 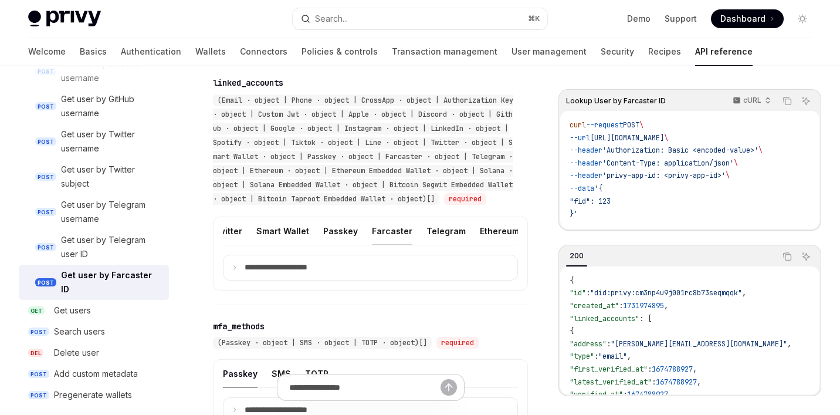 What do you see at coordinates (449, 387) in the screenshot?
I see `button: Send message` at bounding box center [449, 387].